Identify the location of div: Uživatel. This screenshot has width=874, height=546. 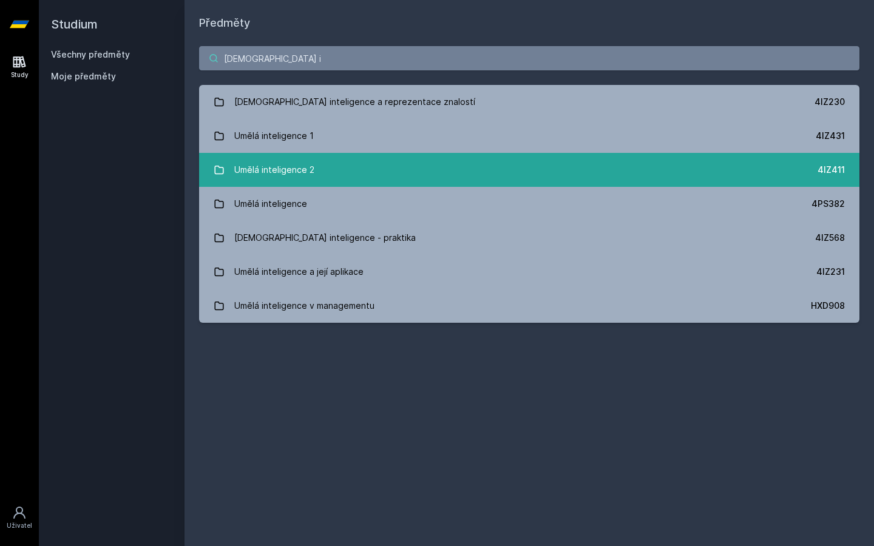
(19, 526).